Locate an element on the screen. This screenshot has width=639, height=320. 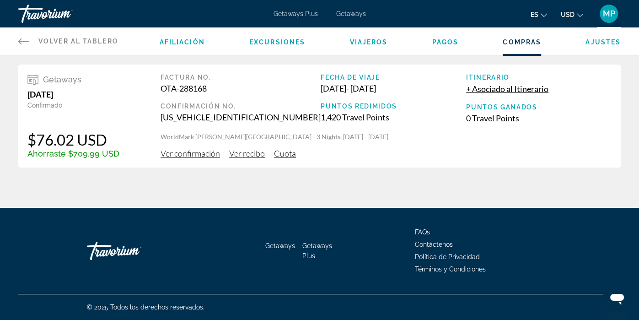
span: es is located at coordinates (534, 15).